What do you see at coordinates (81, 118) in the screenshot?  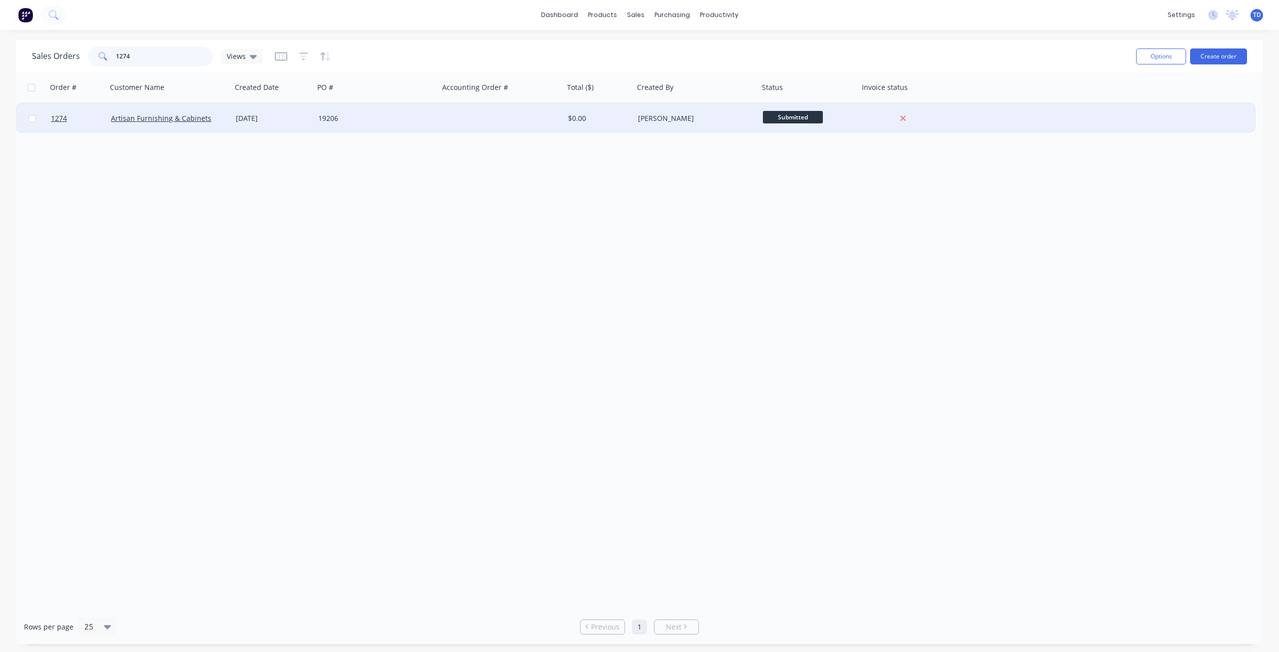 I see `a: 1274` at bounding box center [81, 118].